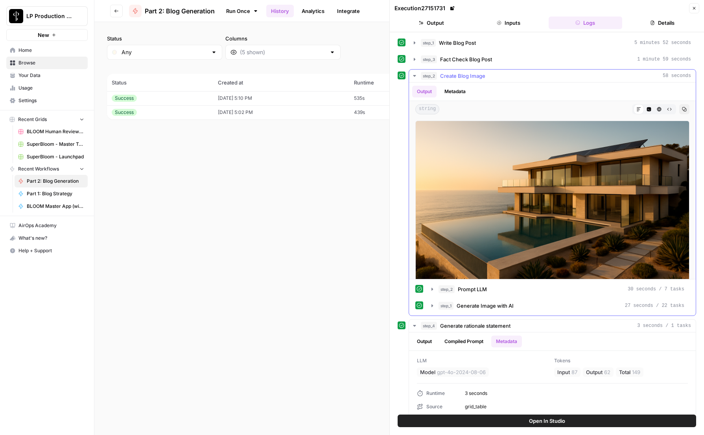  I want to click on input: (5 shown), so click(283, 52).